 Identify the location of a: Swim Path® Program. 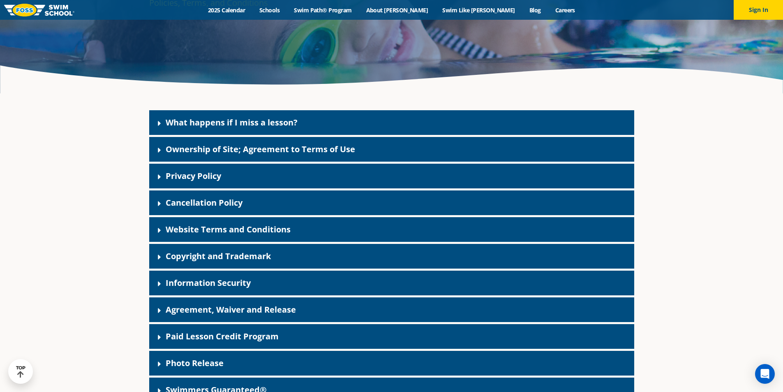
(323, 10).